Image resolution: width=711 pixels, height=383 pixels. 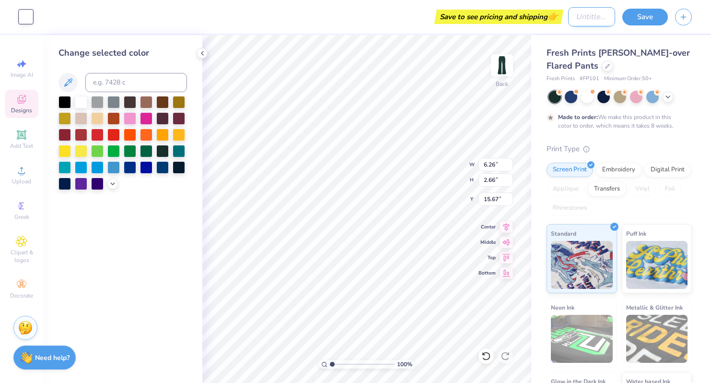 I want to click on img: Back, so click(x=502, y=65).